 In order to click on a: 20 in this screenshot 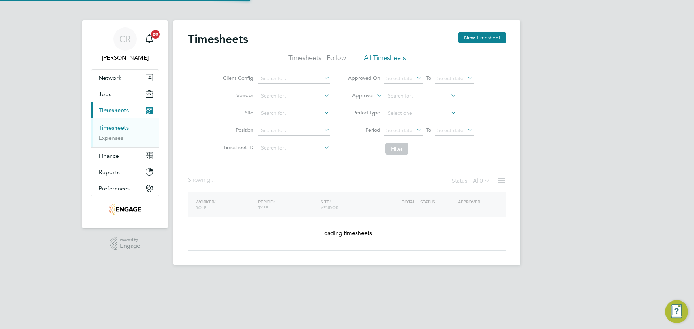, I will do `click(149, 39)`.